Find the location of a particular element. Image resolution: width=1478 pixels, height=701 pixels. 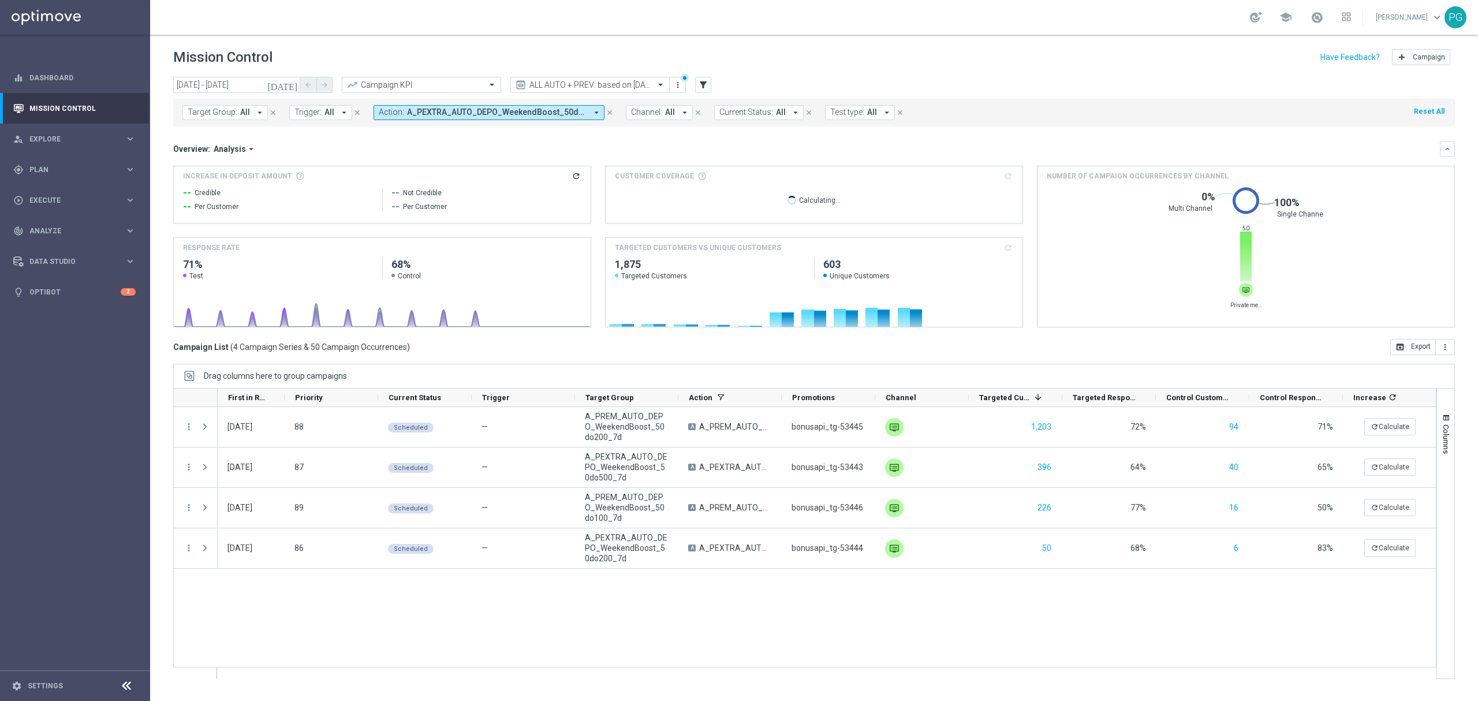

button: 226 is located at coordinates (1045, 508).